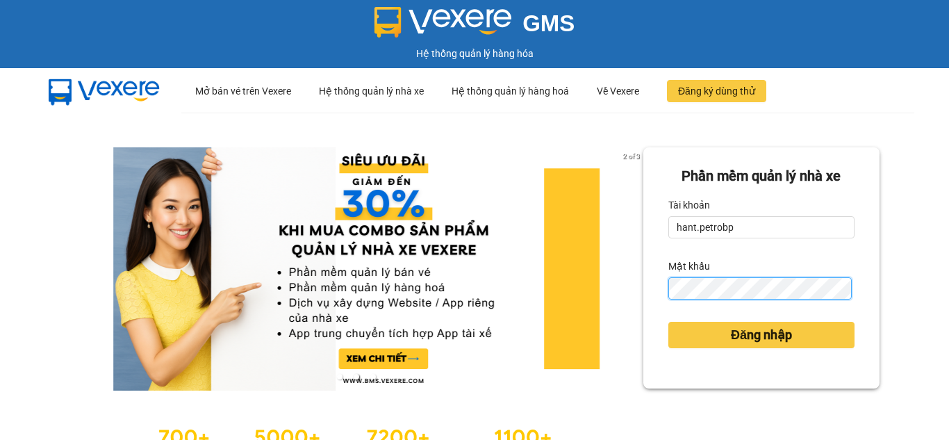 Image resolution: width=949 pixels, height=440 pixels. Describe the element at coordinates (761, 335) in the screenshot. I see `span: Đăng nhập` at that location.